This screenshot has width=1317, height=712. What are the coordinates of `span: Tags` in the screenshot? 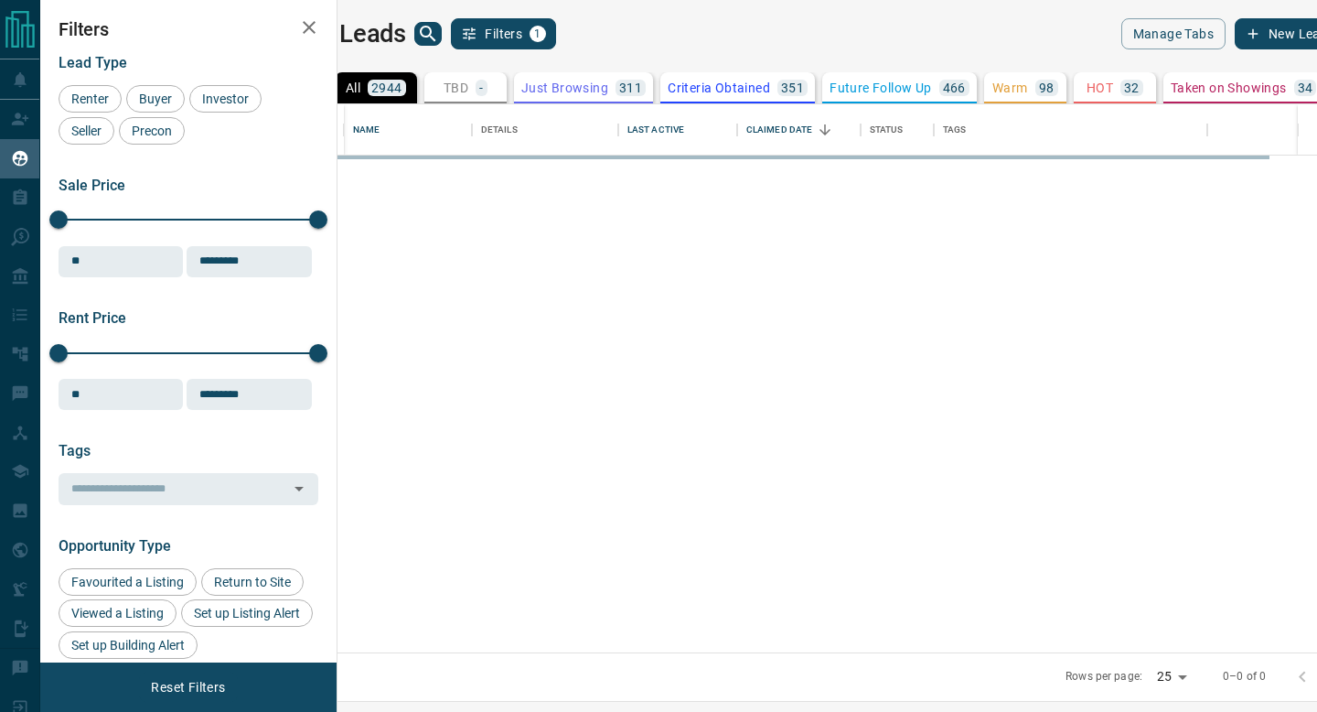 It's located at (74, 450).